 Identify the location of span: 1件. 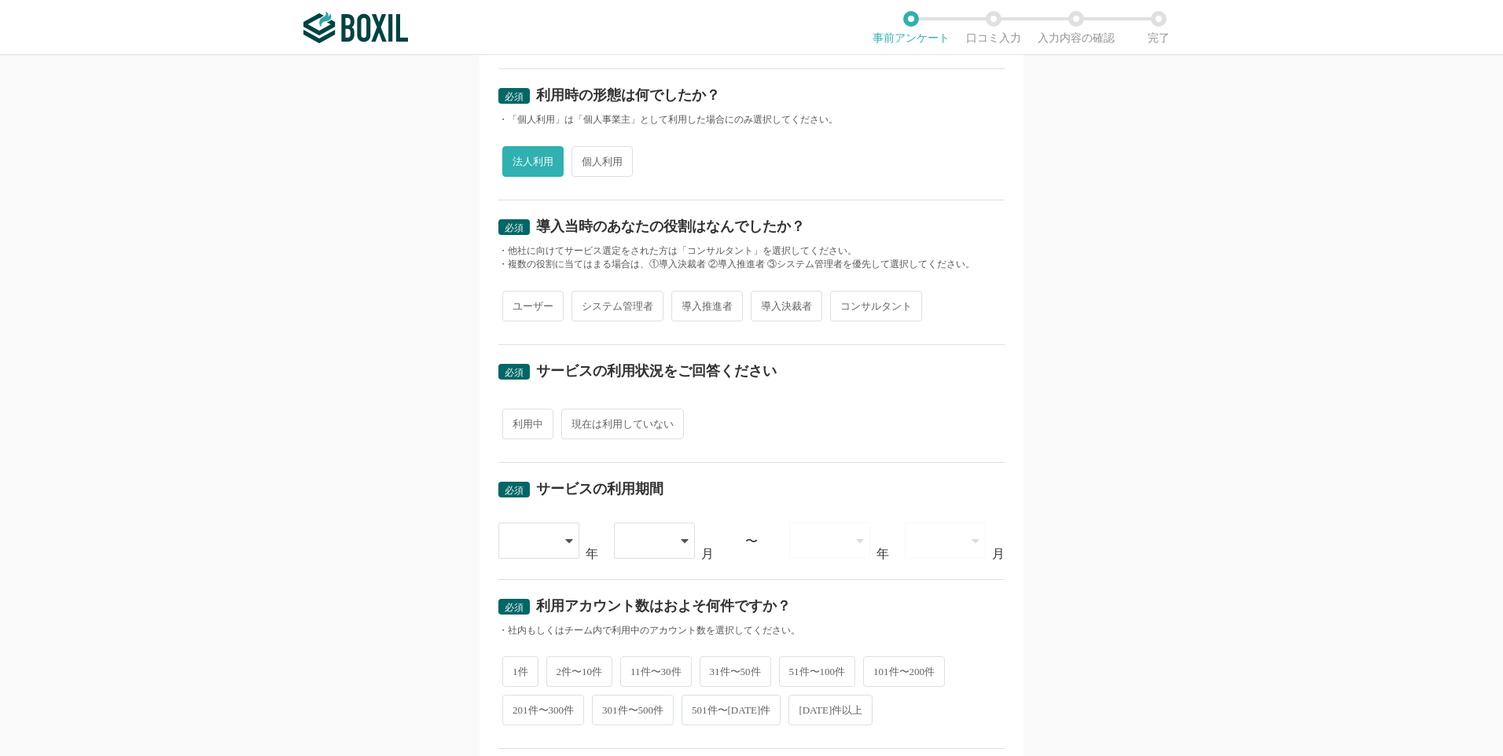
(520, 671).